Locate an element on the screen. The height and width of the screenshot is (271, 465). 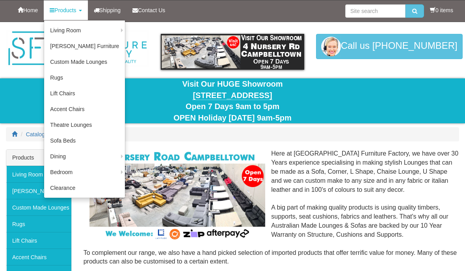
img: Corner Modular Lounges is located at coordinates (177, 195).